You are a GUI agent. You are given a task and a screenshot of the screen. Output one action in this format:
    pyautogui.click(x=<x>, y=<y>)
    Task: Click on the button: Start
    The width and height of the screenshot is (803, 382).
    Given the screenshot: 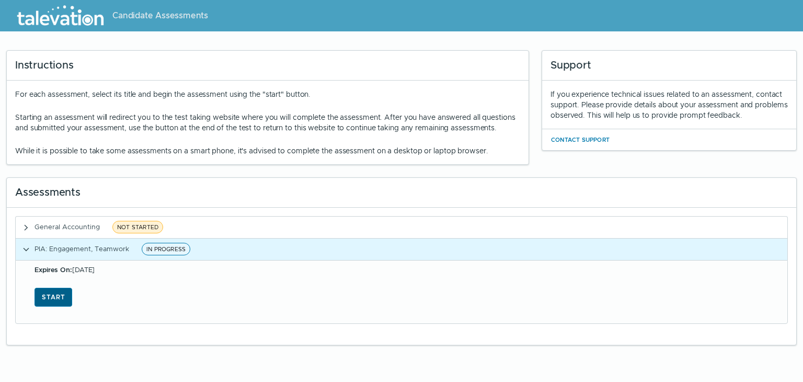 What is the action you would take?
    pyautogui.click(x=53, y=297)
    